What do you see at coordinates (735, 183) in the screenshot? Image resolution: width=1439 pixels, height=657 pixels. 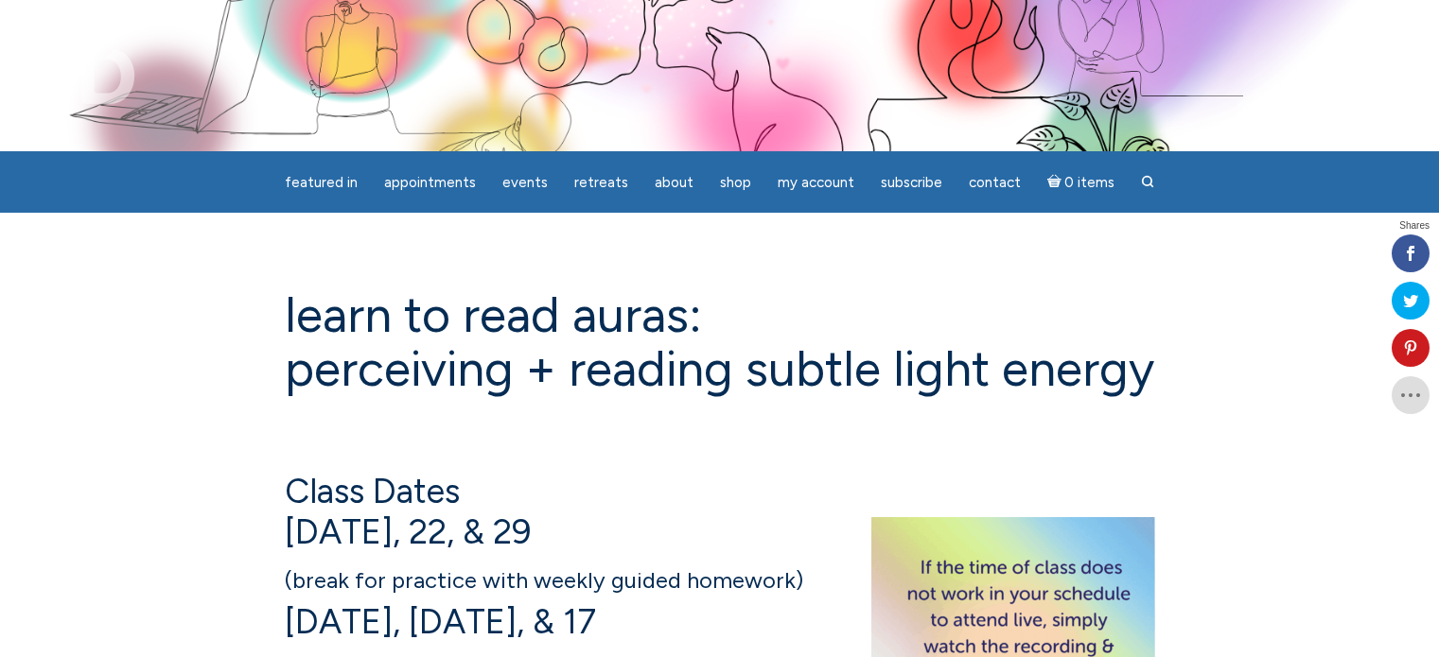 I see `a: Shop` at bounding box center [735, 183].